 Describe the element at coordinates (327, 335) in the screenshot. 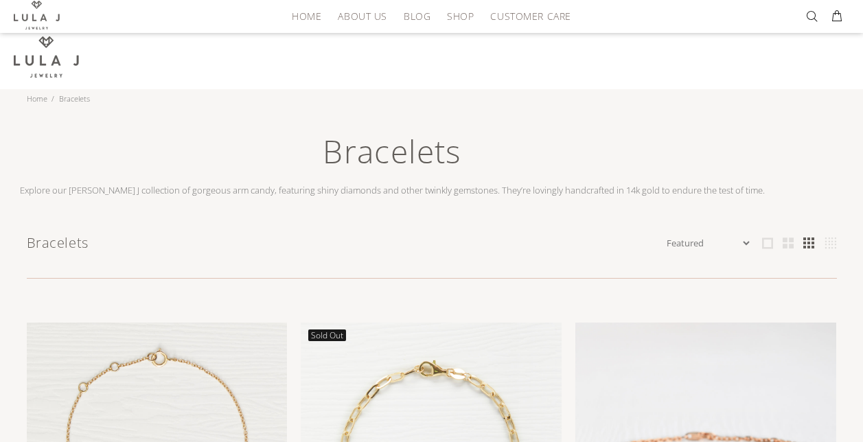

I see `span: Sold Out` at that location.